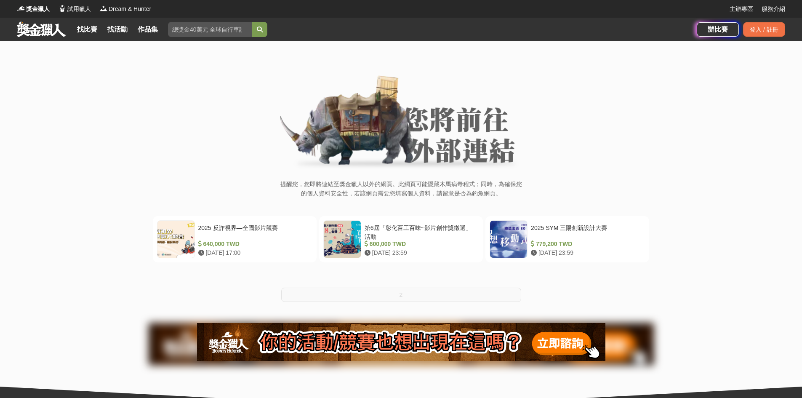 Image resolution: width=802 pixels, height=398 pixels. I want to click on div: 第6屆「彰化百工百味~影片創作獎徵選」活動, so click(420, 232).